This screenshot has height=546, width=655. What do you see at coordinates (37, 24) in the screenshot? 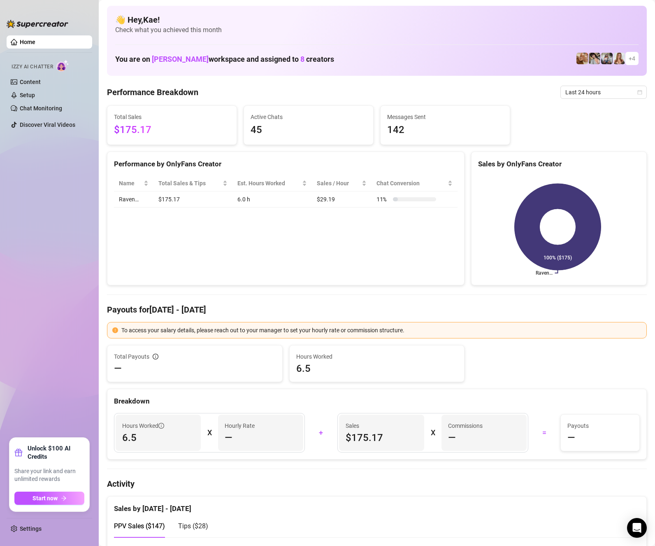
I see `img: logo-BBDzfeDw.svg` at bounding box center [37, 24].